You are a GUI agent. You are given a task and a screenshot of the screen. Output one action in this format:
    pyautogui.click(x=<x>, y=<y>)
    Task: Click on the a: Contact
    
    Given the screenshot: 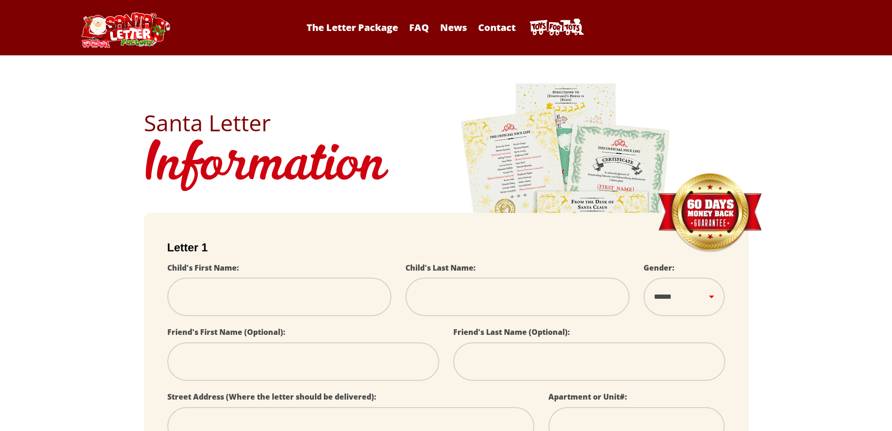 What is the action you would take?
    pyautogui.click(x=497, y=27)
    